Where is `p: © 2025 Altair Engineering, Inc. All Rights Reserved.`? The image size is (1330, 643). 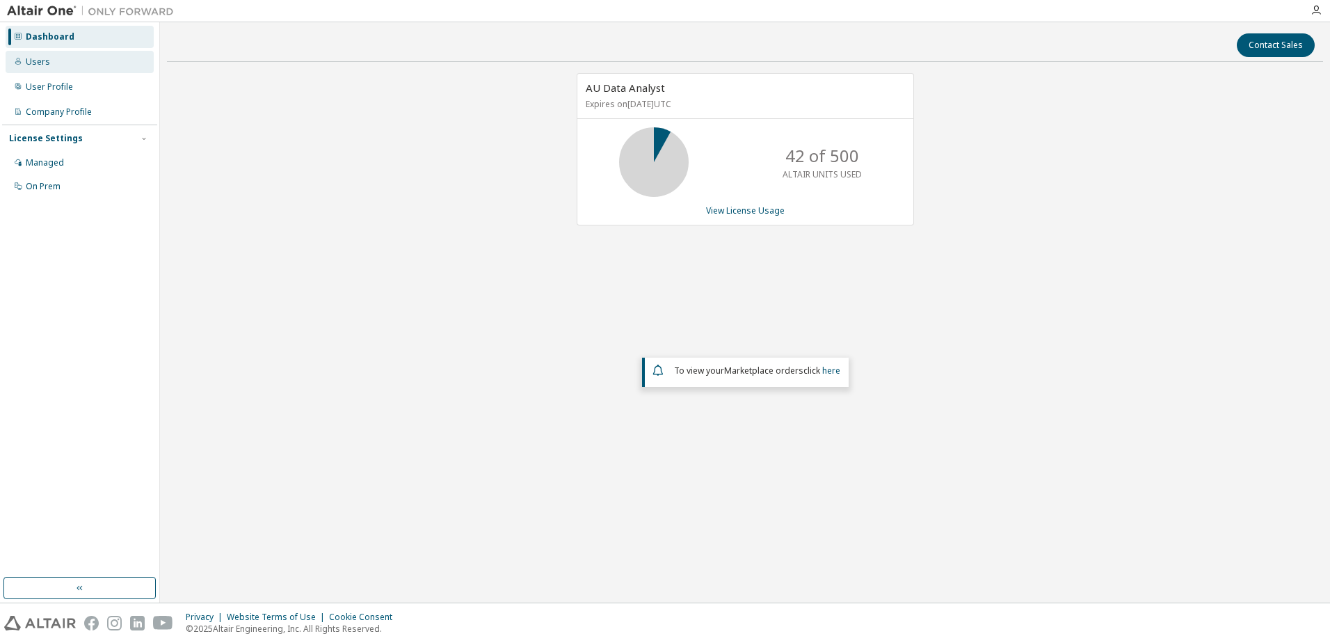
p: © 2025 Altair Engineering, Inc. All Rights Reserved. is located at coordinates (293, 628).